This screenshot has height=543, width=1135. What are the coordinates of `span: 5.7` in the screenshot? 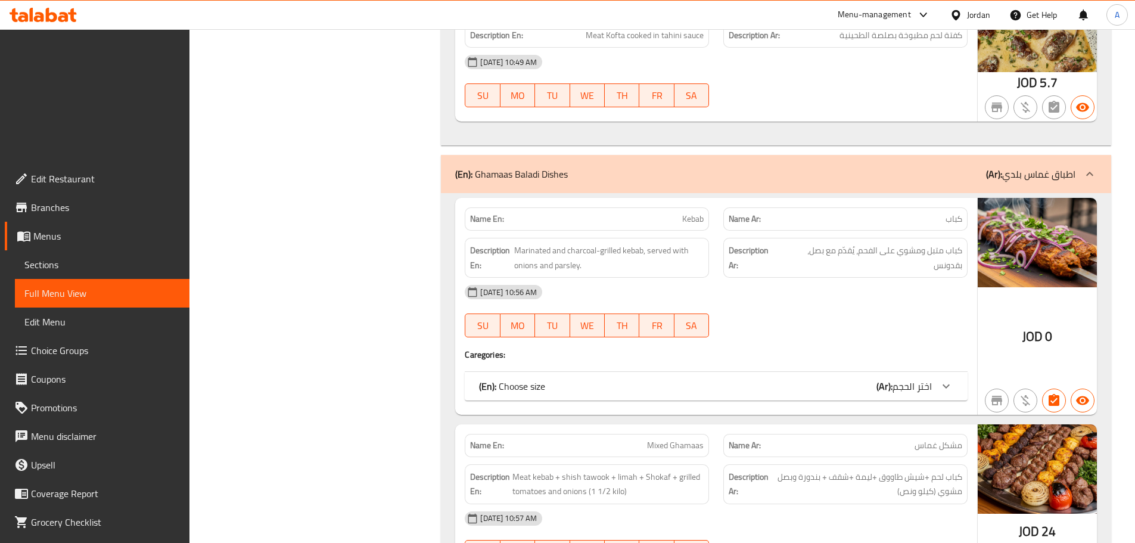 It's located at (1048, 82).